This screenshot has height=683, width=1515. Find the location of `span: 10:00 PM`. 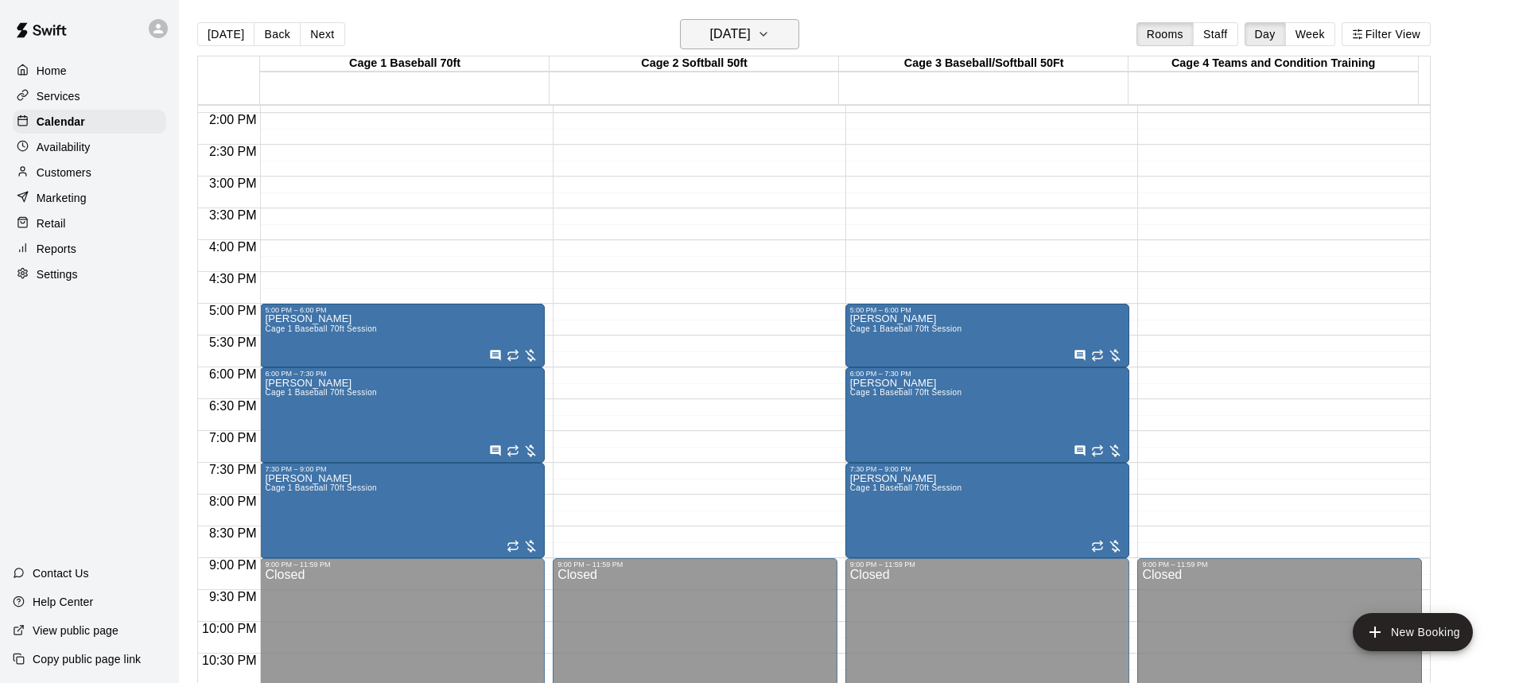

span: 10:00 PM is located at coordinates (229, 628).